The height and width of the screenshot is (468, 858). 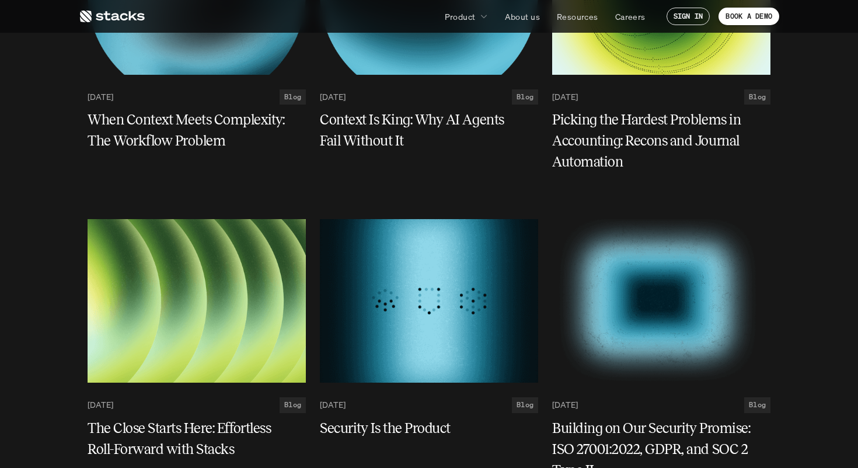 What do you see at coordinates (630, 16) in the screenshot?
I see `p: Careers` at bounding box center [630, 16].